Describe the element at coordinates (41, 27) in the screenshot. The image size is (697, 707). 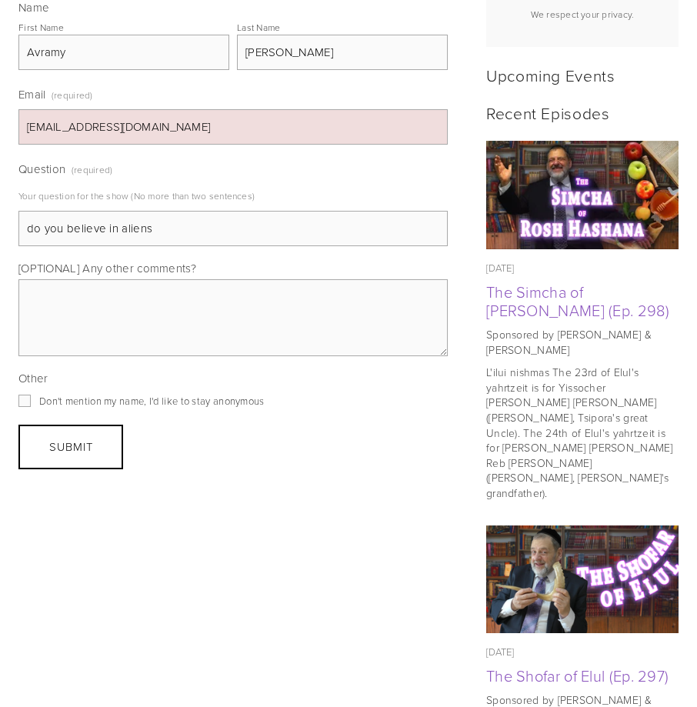
I see `div: First Name` at that location.